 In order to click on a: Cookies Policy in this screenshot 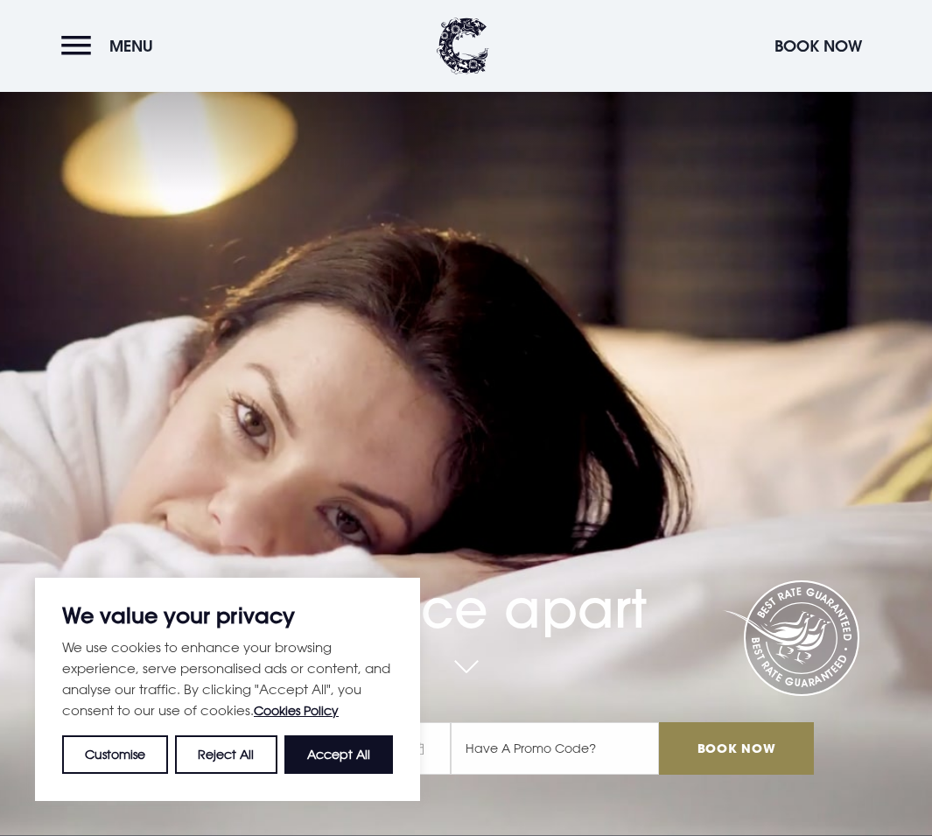, I will do `click(296, 710)`.